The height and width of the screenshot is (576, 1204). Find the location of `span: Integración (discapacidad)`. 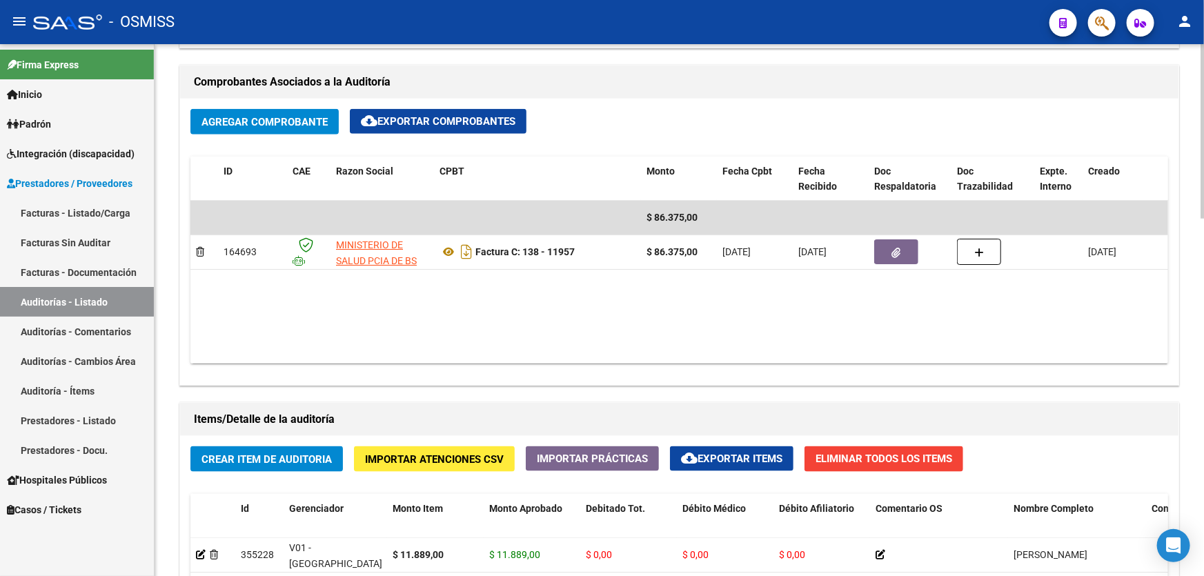

span: Integración (discapacidad) is located at coordinates (70, 154).